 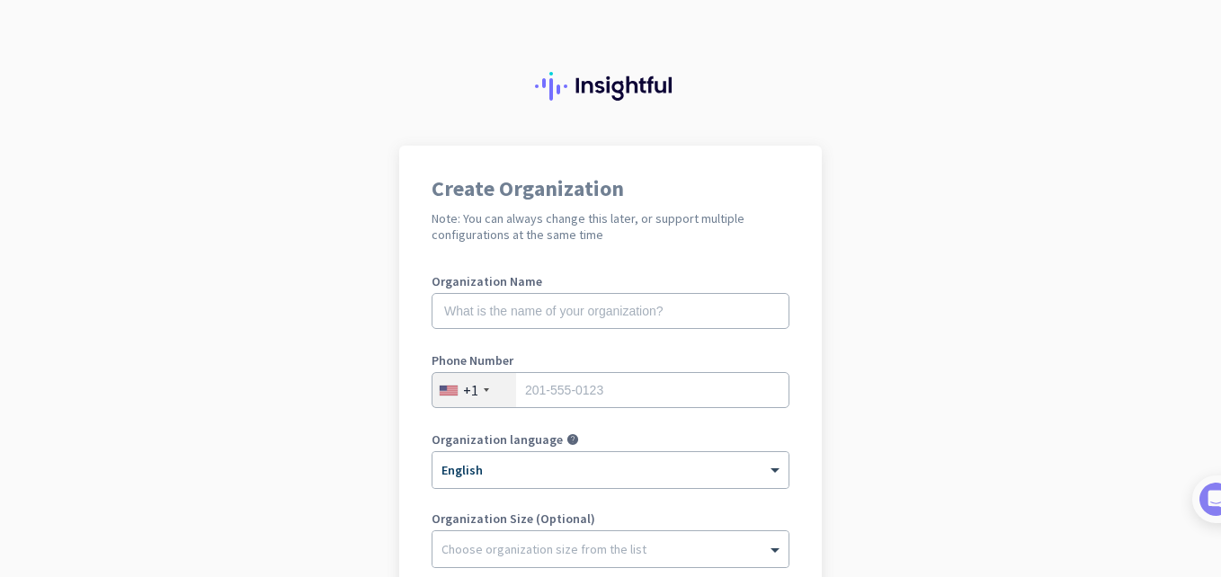 I want to click on label: Organization language, so click(x=497, y=440).